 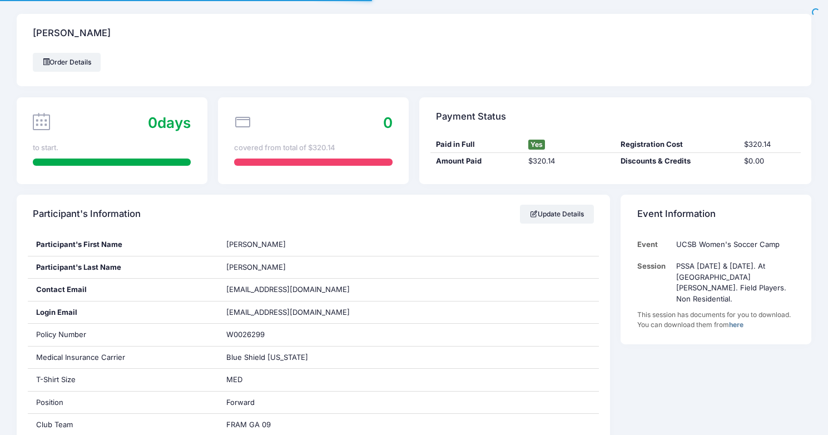 What do you see at coordinates (87, 214) in the screenshot?
I see `h4: Participant's Information` at bounding box center [87, 214].